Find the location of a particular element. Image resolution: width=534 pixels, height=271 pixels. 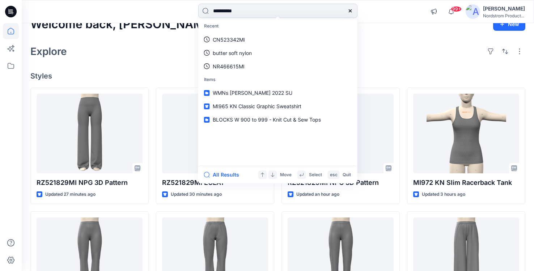

h2: Explore is located at coordinates (48, 51).